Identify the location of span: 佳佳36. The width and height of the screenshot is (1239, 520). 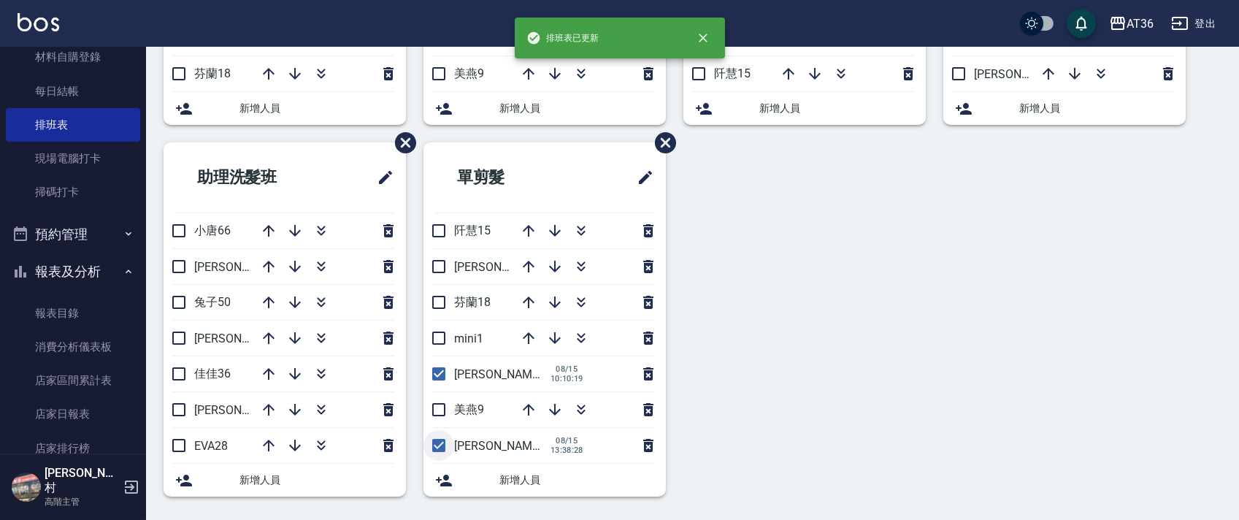
(213, 373).